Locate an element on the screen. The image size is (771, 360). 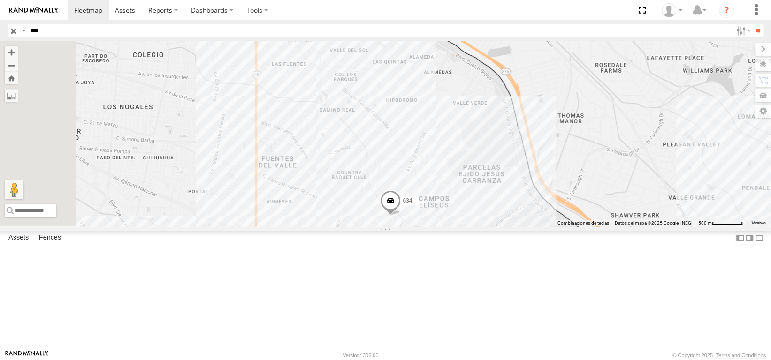
label: Fences is located at coordinates (50, 238).